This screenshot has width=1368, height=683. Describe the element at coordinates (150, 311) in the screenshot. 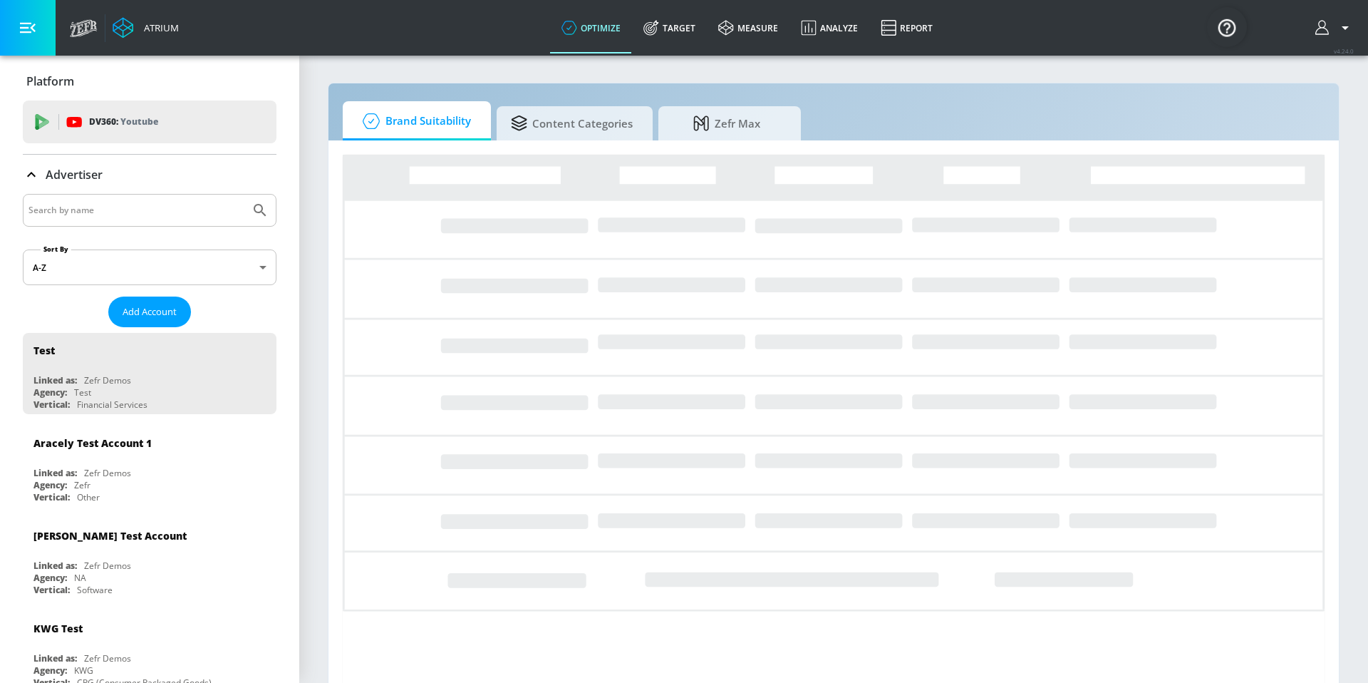

I see `button: Add Account` at that location.